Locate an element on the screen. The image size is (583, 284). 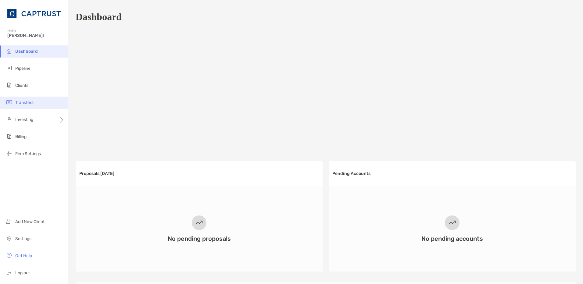
img: logout icon is located at coordinates (9, 273).